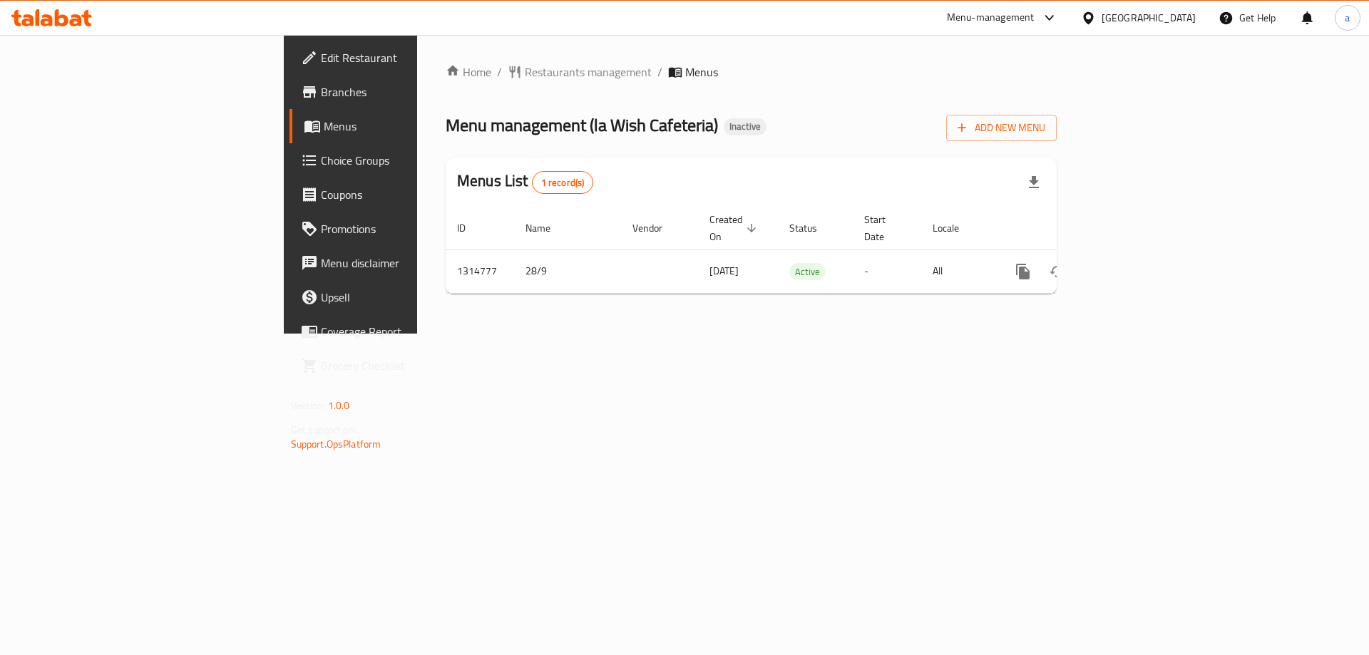  I want to click on span: Status, so click(812, 228).